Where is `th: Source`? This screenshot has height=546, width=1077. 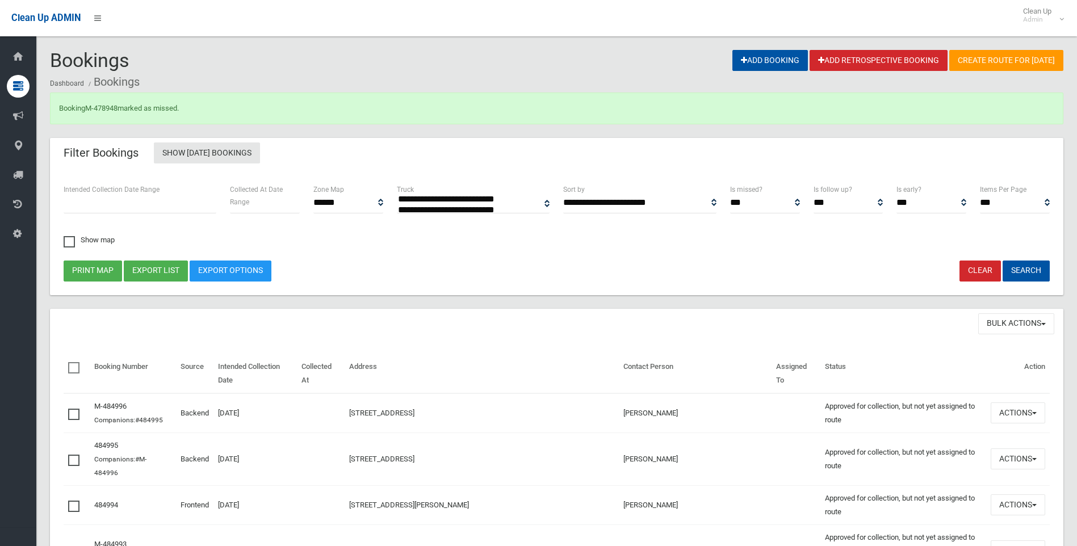 th: Source is located at coordinates (195, 374).